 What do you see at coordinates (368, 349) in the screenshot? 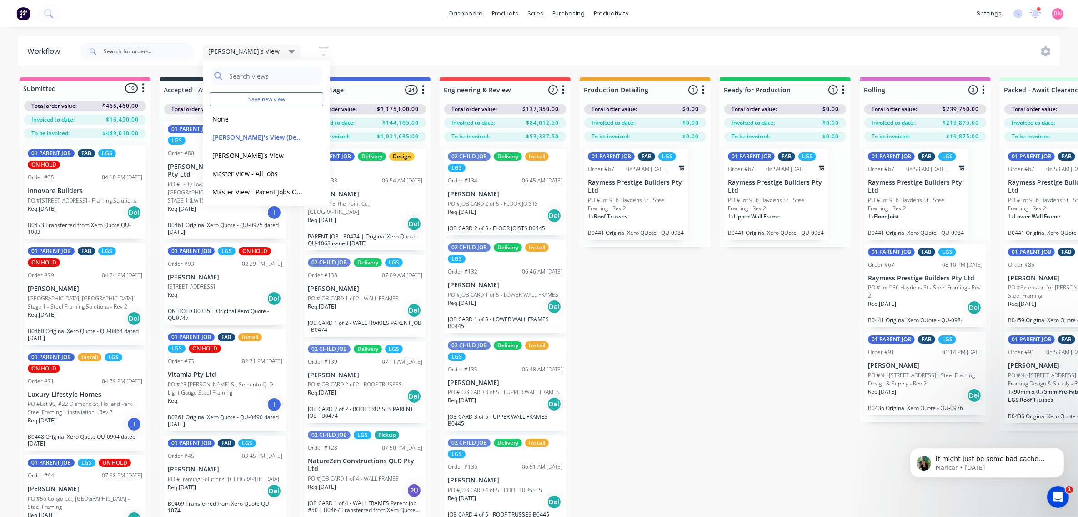
I see `div: Delivery` at bounding box center [368, 349].